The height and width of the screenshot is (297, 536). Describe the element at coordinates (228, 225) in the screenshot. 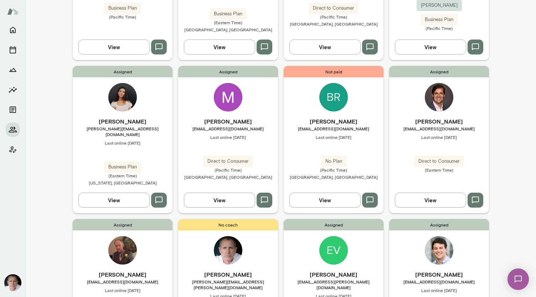

I see `span: No coach` at that location.